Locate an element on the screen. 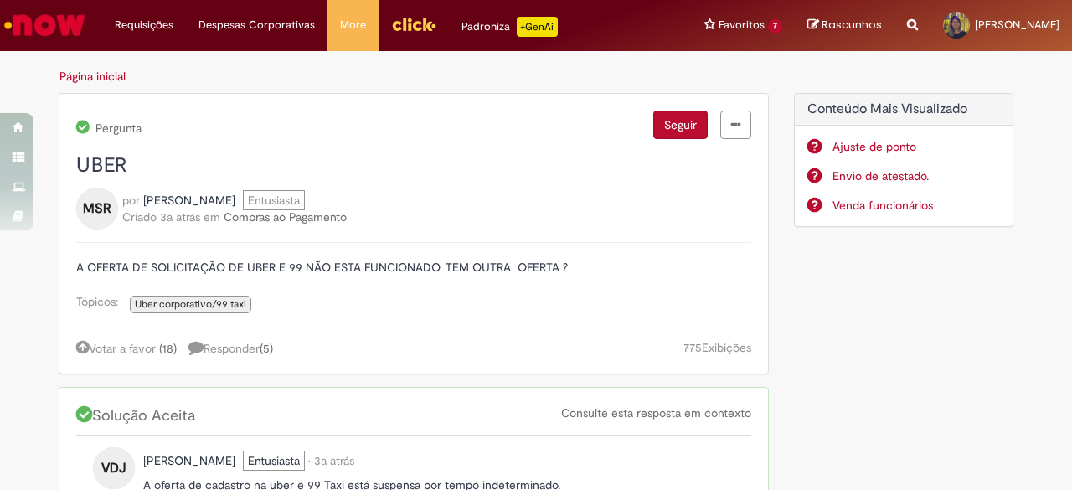  a: Uber corporativo/99 taxi is located at coordinates (190, 304).